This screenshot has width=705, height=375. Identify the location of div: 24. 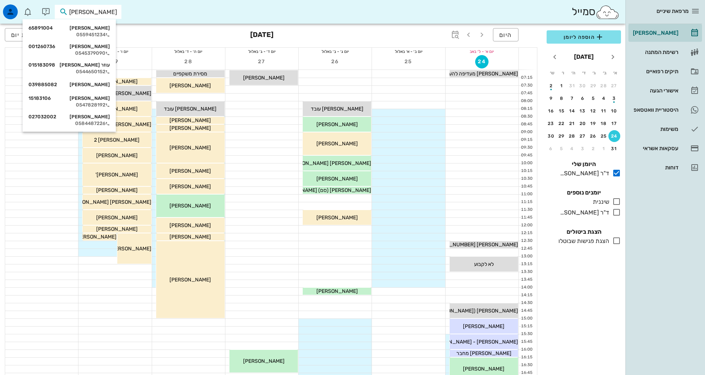
(614, 136).